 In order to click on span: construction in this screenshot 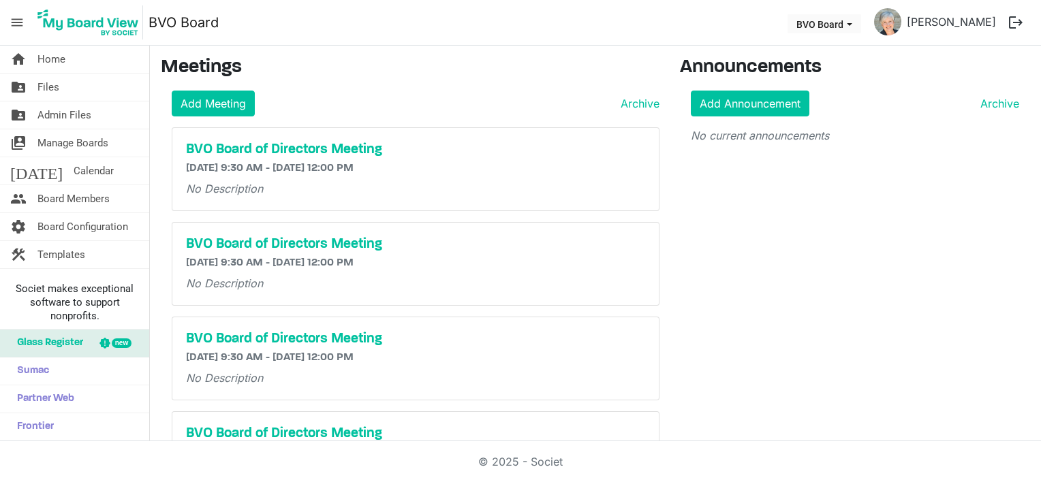, I will do `click(18, 255)`.